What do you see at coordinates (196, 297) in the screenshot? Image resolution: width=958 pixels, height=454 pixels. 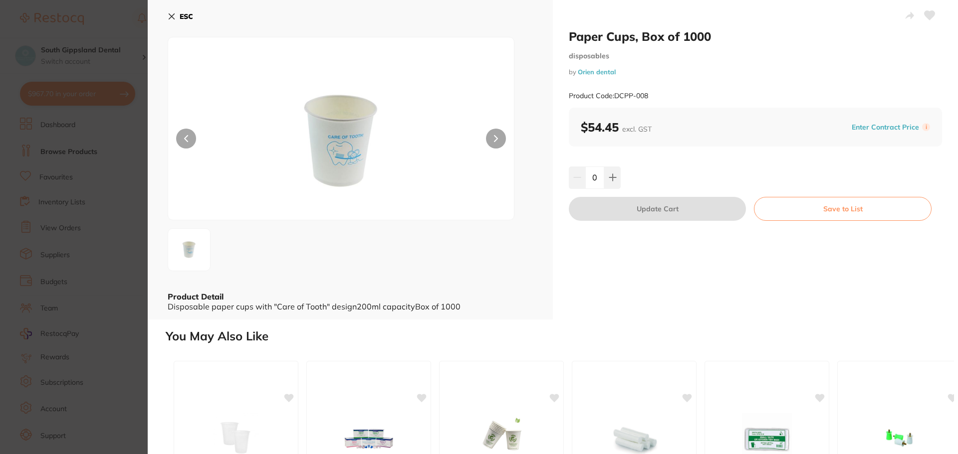 I see `b: Product Detail` at bounding box center [196, 297].